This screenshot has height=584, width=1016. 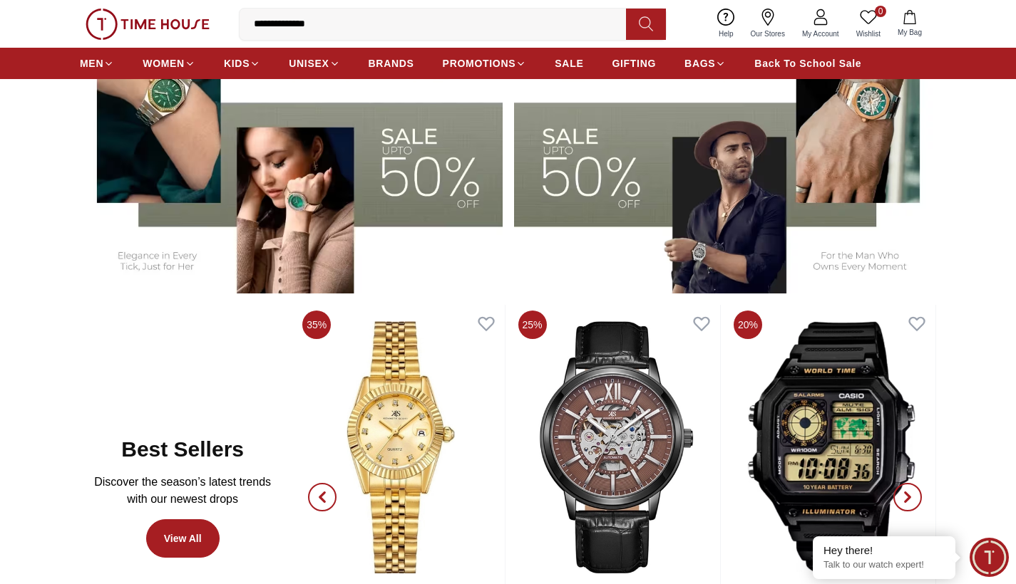 What do you see at coordinates (880, 11) in the screenshot?
I see `span: 0` at bounding box center [880, 11].